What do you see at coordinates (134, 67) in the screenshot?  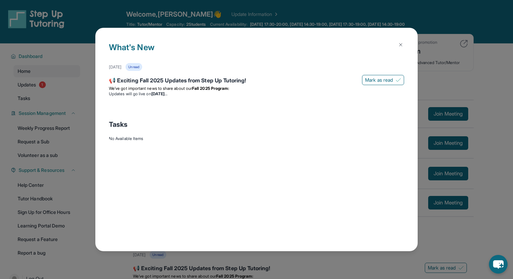 I see `div: Unread` at bounding box center [134, 67].